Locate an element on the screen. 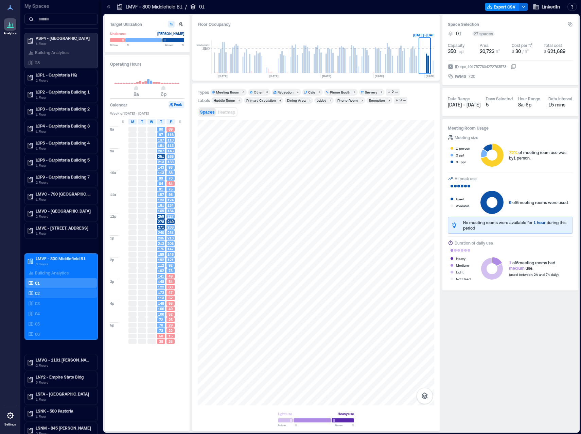 The image size is (581, 434). div: Labels is located at coordinates (204, 100).